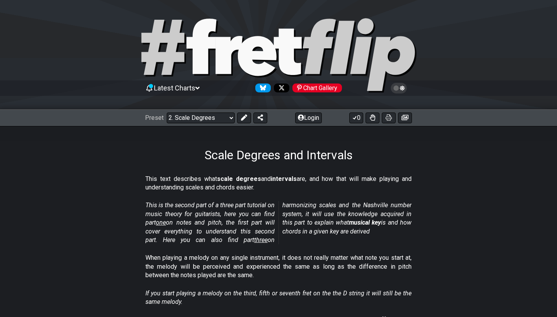 Image resolution: width=557 pixels, height=317 pixels. Describe the element at coordinates (279, 155) in the screenshot. I see `h1: Scale Degrees and Intervals` at that location.